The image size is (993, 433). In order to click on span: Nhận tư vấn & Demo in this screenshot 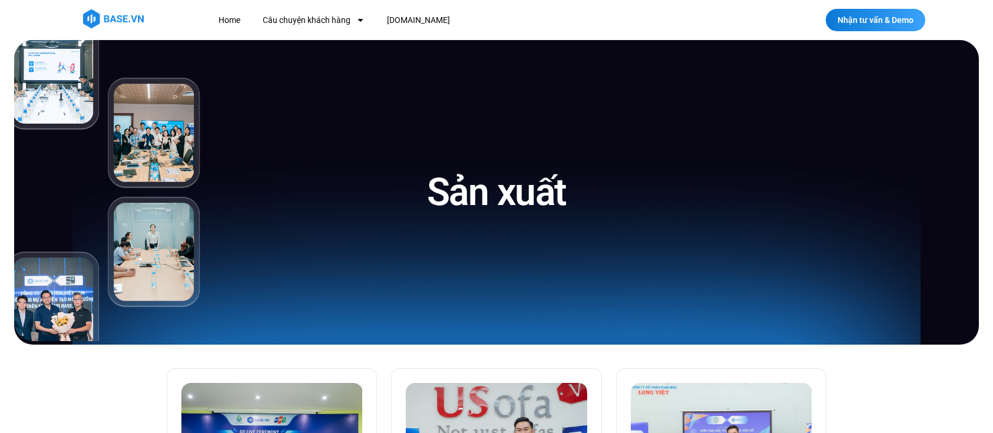, I will do `click(875, 20)`.